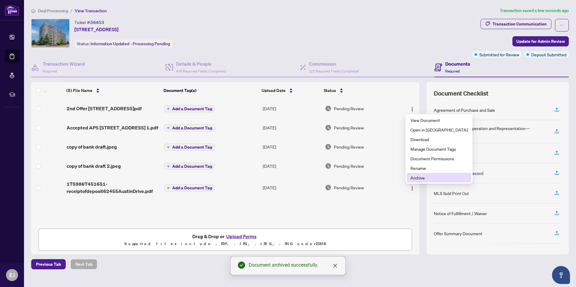 This screenshot has height=287, width=576. Describe the element at coordinates (48, 265) in the screenshot. I see `span: Previous Tab` at that location.